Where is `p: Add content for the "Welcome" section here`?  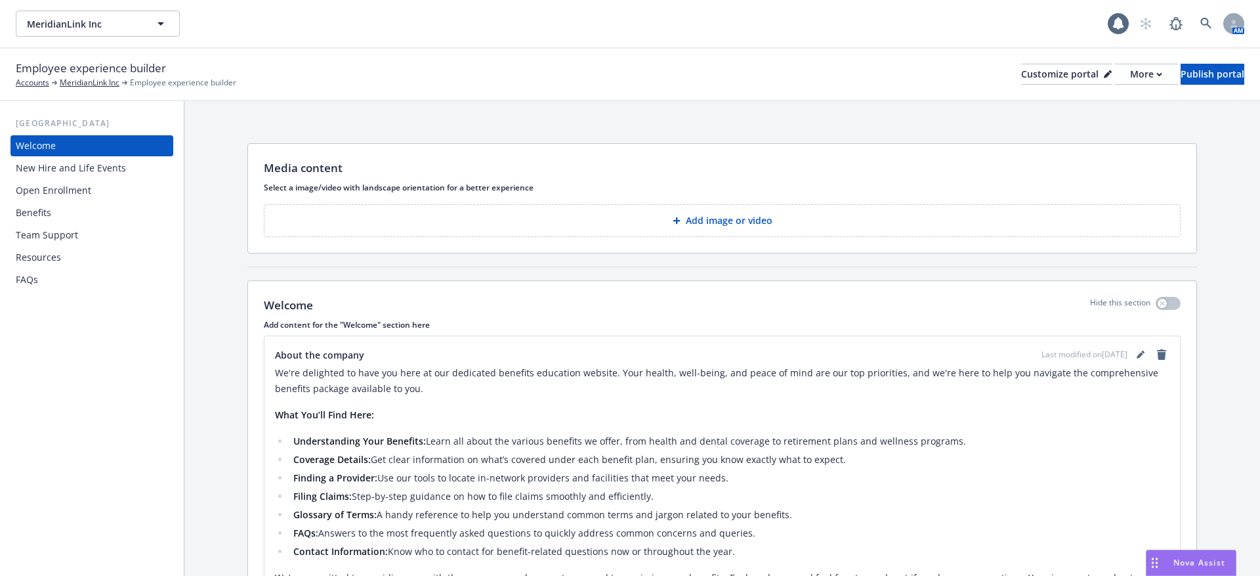
p: Add content for the "Welcome" section here is located at coordinates (722, 324).